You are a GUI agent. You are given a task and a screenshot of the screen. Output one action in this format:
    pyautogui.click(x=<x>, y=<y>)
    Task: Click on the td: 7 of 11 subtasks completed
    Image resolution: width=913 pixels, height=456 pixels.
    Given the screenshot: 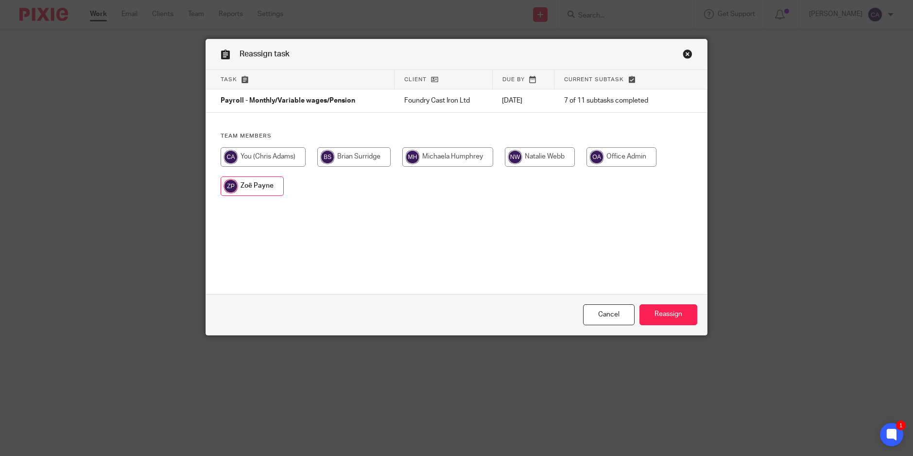 What is the action you would take?
    pyautogui.click(x=614, y=101)
    